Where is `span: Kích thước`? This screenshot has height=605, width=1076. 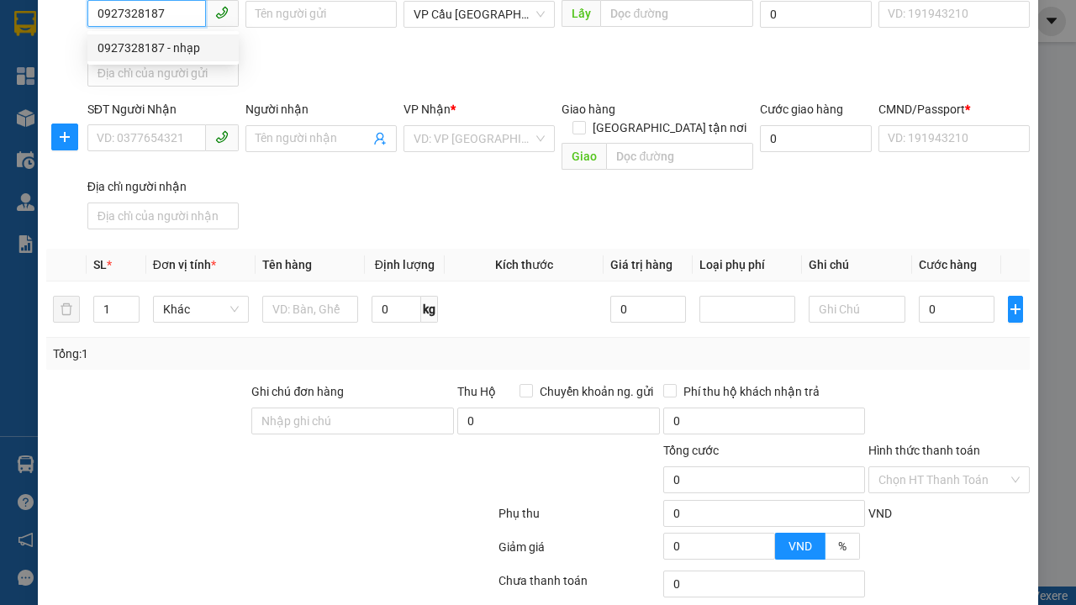 span: Kích thước is located at coordinates (524, 265).